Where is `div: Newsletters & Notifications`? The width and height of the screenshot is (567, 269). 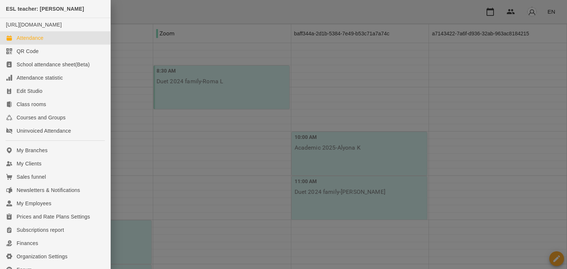 div: Newsletters & Notifications is located at coordinates (48, 190).